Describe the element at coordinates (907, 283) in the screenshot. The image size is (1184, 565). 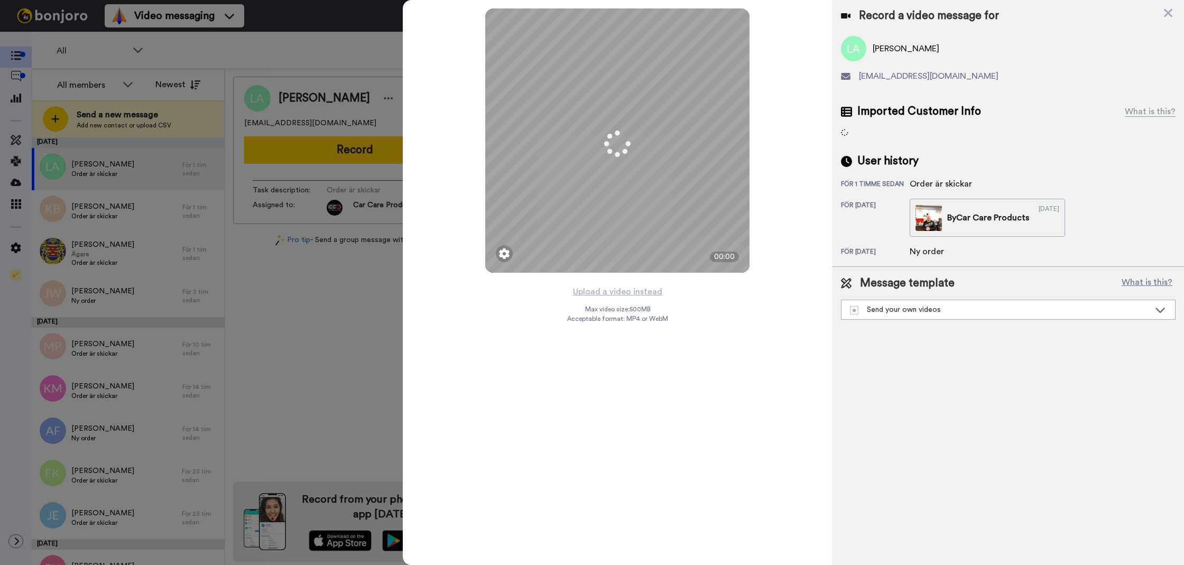
I see `span: Message template` at that location.